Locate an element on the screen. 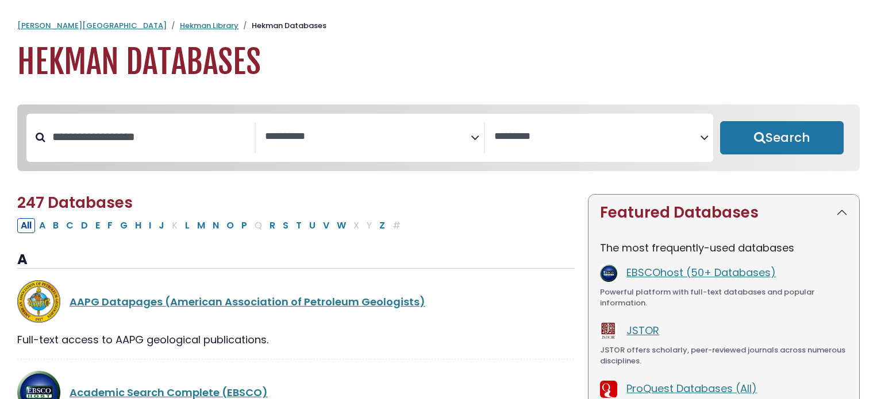  a: AAPG Datapages (American Association of Petroleum Geologists) is located at coordinates (247, 302).